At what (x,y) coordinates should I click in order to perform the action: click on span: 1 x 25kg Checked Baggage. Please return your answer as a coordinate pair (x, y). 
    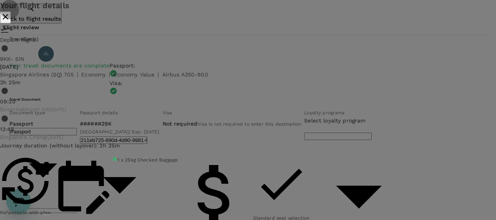
    Looking at the image, I should click on (148, 160).